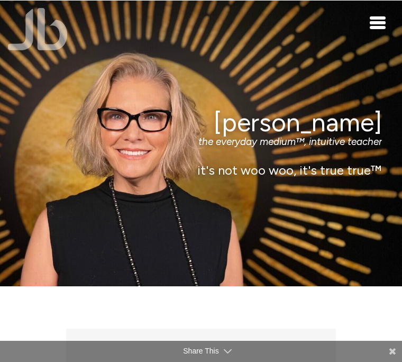 This screenshot has width=402, height=362. I want to click on p: it's not woo woo, it's true true™, so click(201, 170).